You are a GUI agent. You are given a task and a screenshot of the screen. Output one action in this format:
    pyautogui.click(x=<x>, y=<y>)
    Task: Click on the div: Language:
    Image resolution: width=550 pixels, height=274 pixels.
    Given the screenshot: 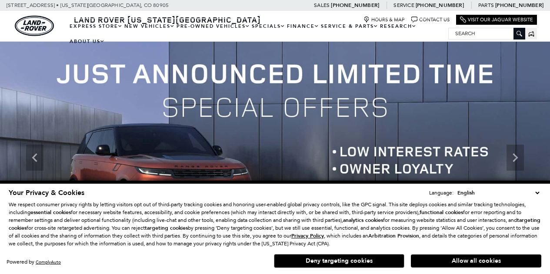 What is the action you would take?
    pyautogui.click(x=441, y=193)
    